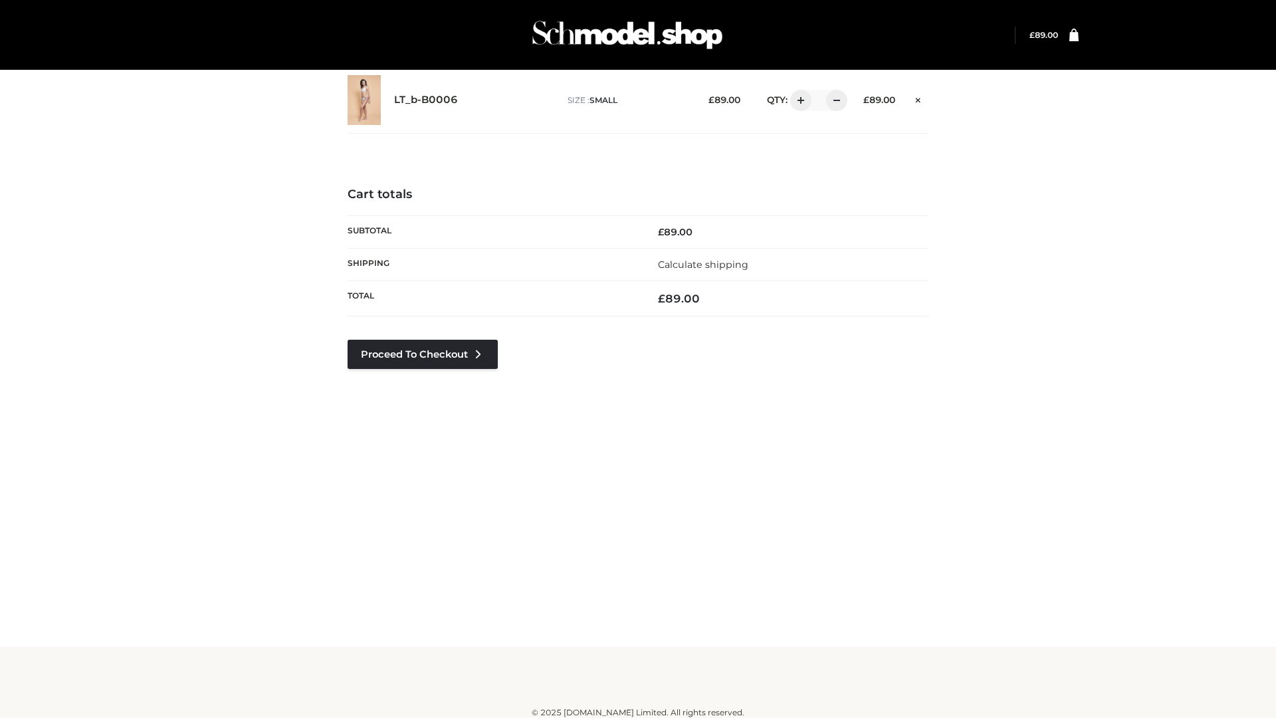  What do you see at coordinates (423, 354) in the screenshot?
I see `a: Proceed to Checkout` at bounding box center [423, 354].